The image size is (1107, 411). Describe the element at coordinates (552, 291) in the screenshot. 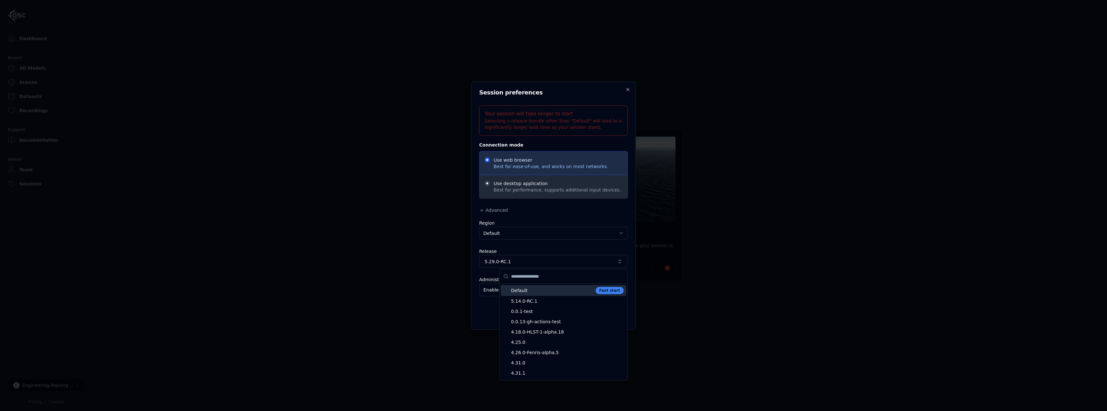

I see `span: Default` at that location.